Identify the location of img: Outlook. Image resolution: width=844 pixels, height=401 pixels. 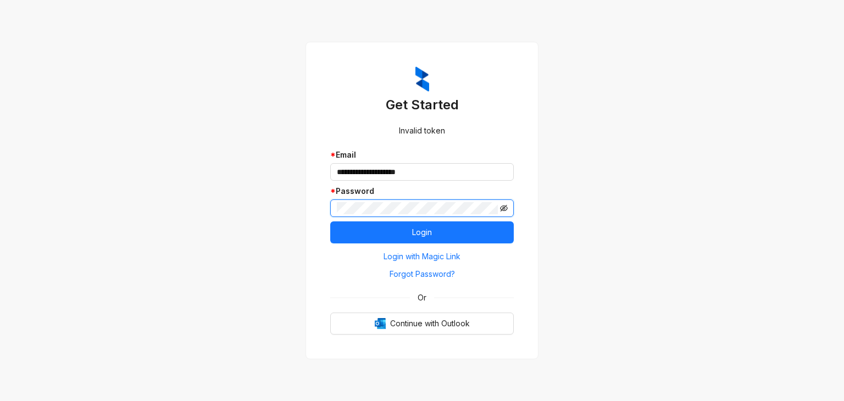
(380, 324).